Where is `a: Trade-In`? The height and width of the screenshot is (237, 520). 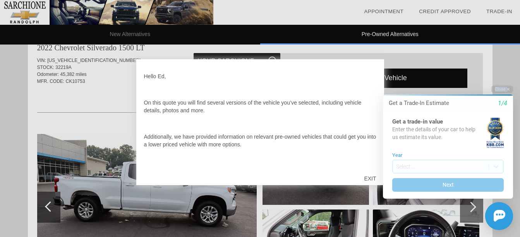
a: Trade-In is located at coordinates (499, 11).